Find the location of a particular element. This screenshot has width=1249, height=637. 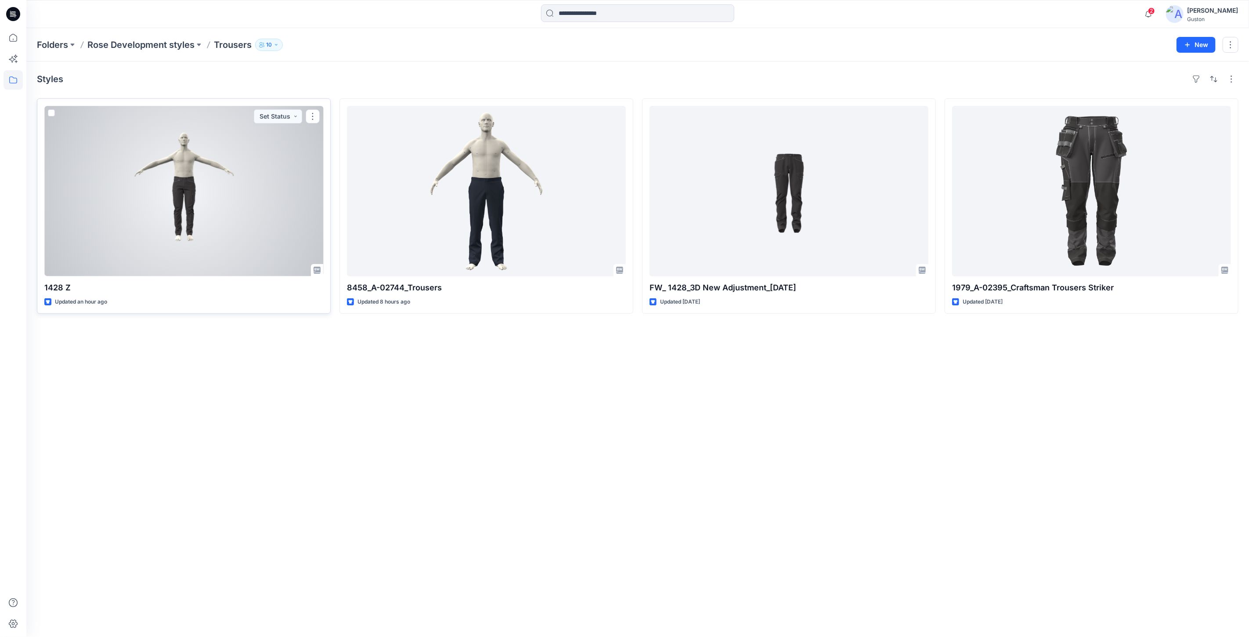

a: 1979_A-02395_Craftsman Trousers Striker is located at coordinates (1092, 191).